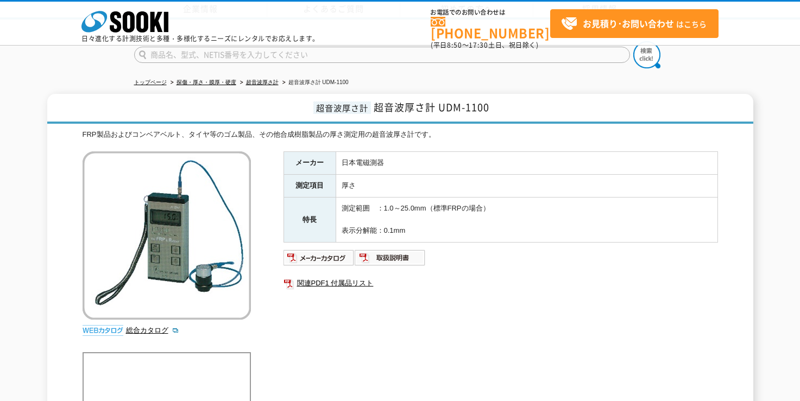  I want to click on a: メーカーカタログ, so click(319, 260).